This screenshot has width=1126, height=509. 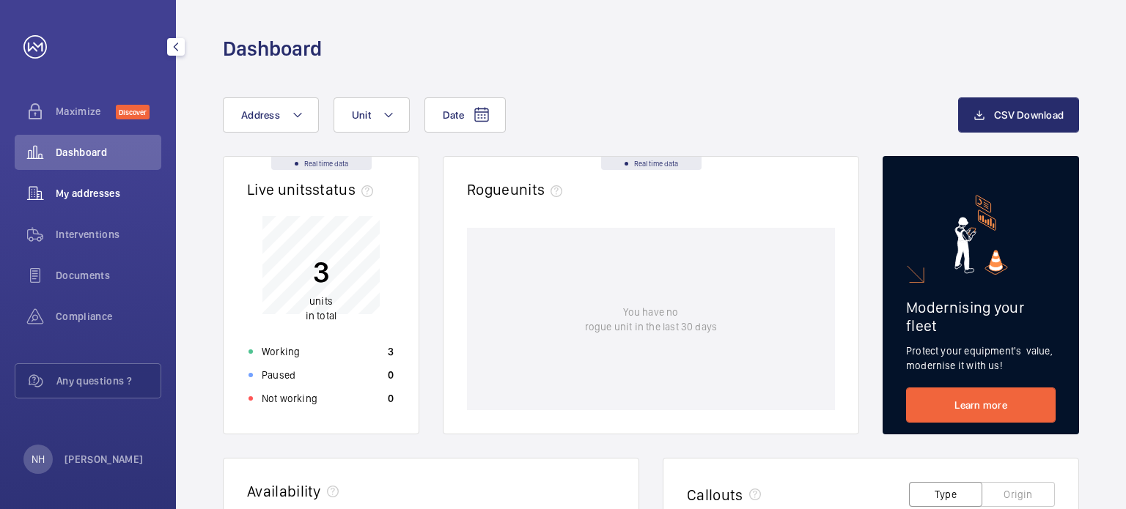 I want to click on img: marketing-card.svg, so click(x=980, y=234).